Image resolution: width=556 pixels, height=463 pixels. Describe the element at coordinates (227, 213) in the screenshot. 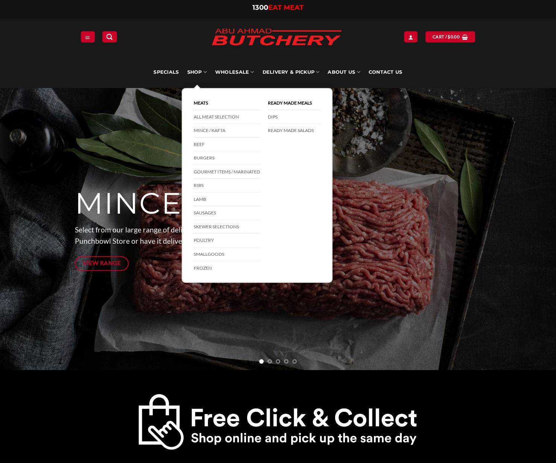

I see `a: Sausages` at that location.